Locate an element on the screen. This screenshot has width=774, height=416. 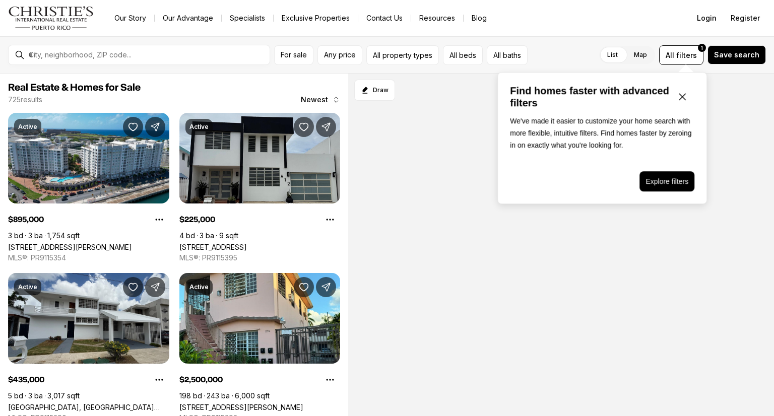
button: Save Property: Calle 1 VILLAS DE LEVITTOWN #A12 is located at coordinates (304, 127).